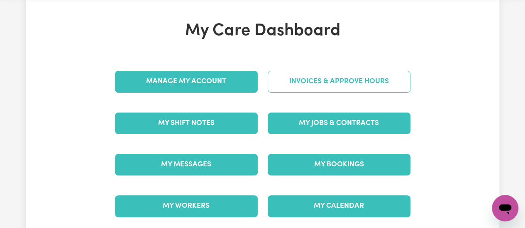  Describe the element at coordinates (263, 31) in the screenshot. I see `h1: My Care Dashboard` at that location.